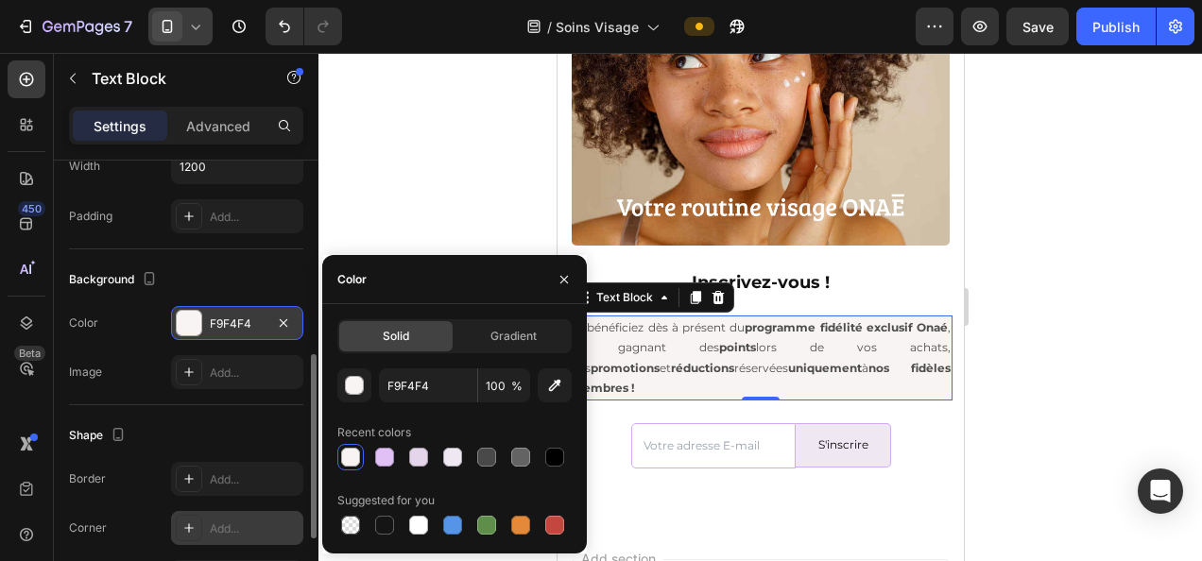 The height and width of the screenshot is (561, 1202). I want to click on p: 7, so click(128, 26).